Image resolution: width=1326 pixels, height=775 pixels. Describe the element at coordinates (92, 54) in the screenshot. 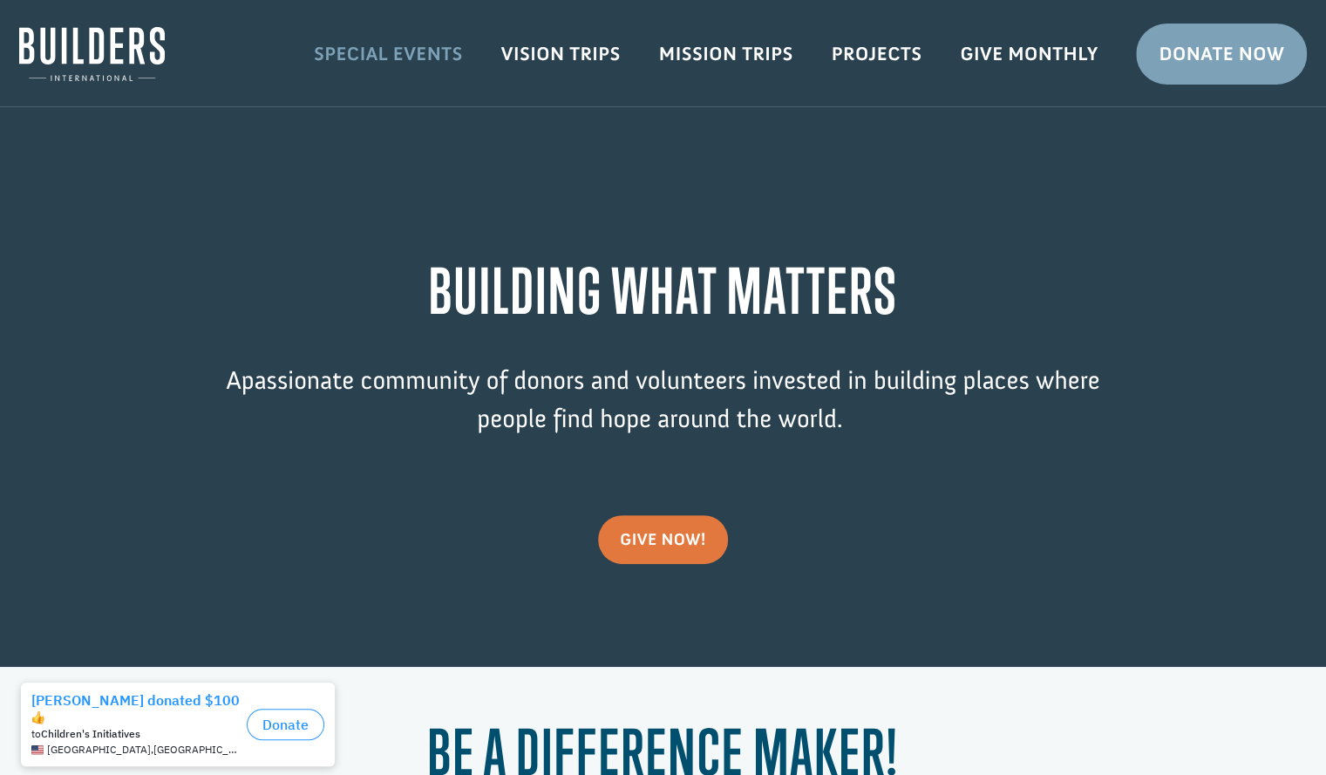

I see `img: Builders International` at that location.